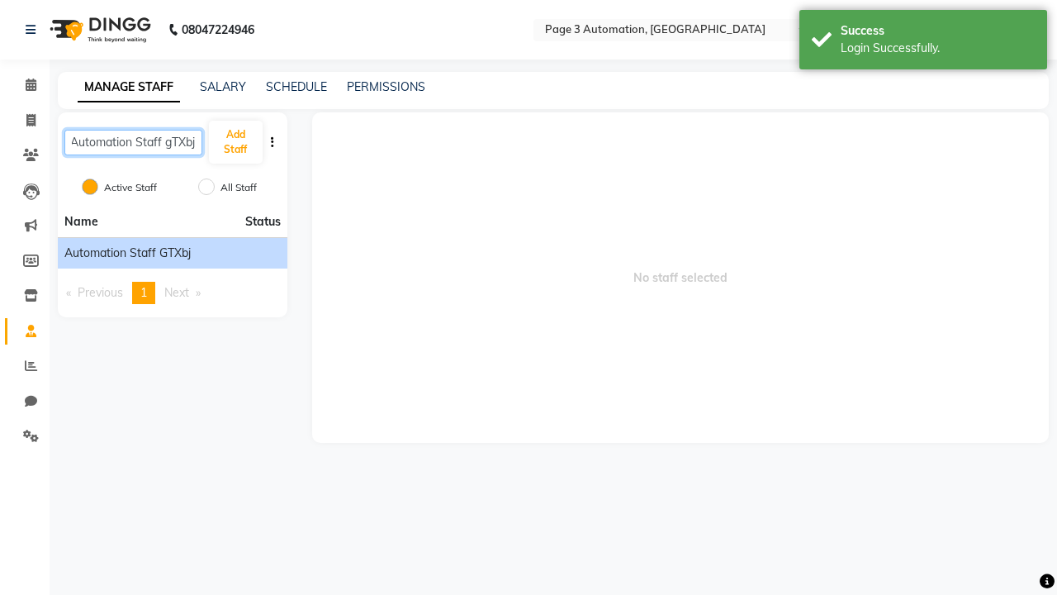 The width and height of the screenshot is (1057, 595). I want to click on label: Active Staff, so click(130, 187).